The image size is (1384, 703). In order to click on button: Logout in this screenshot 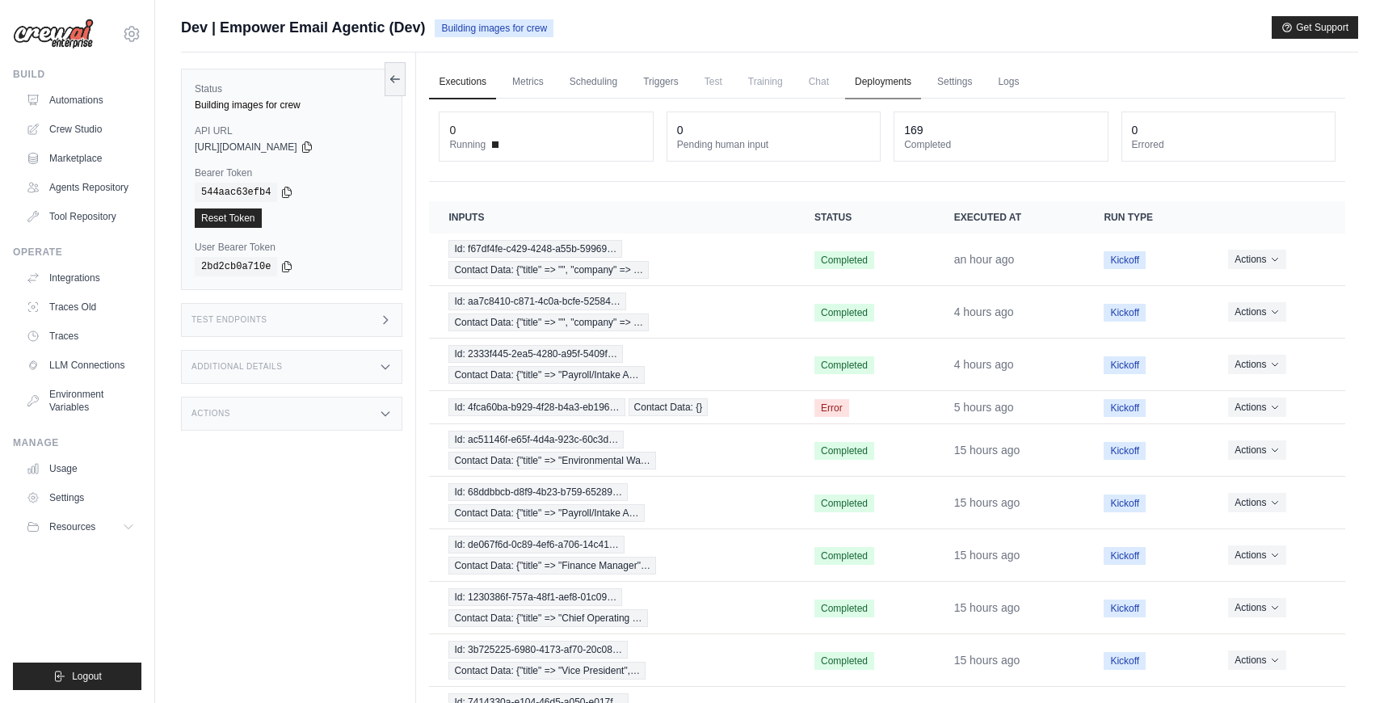, I will do `click(77, 676)`.